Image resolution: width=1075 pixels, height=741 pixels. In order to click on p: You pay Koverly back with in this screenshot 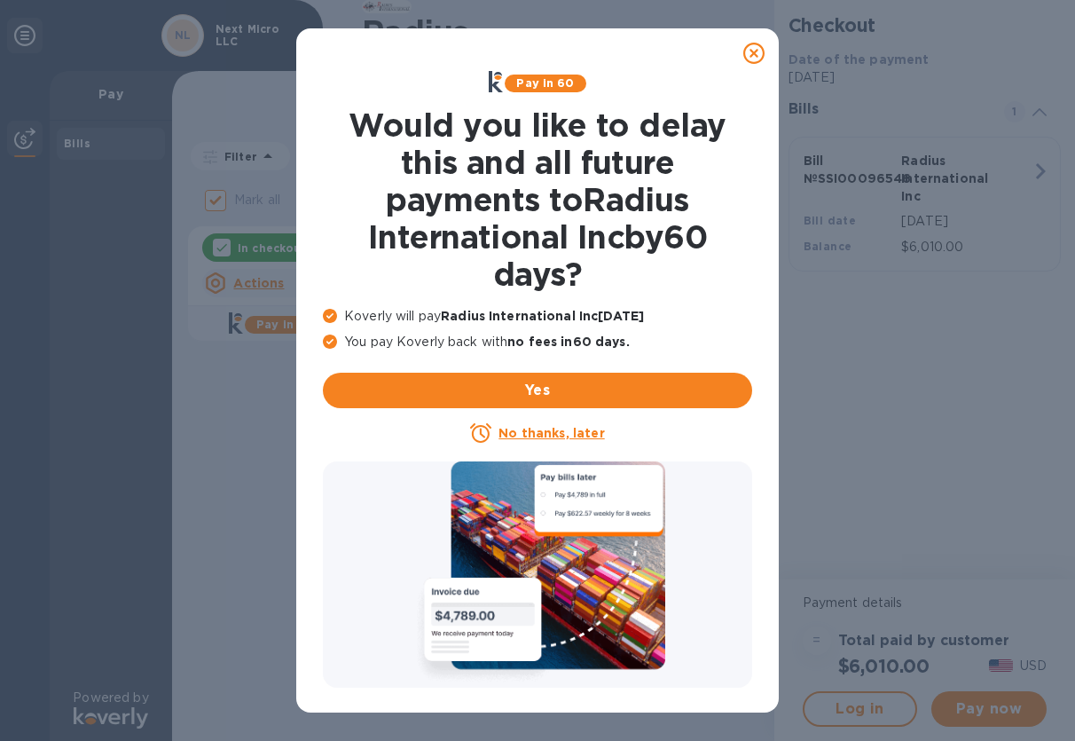, I will do `click(538, 342)`.